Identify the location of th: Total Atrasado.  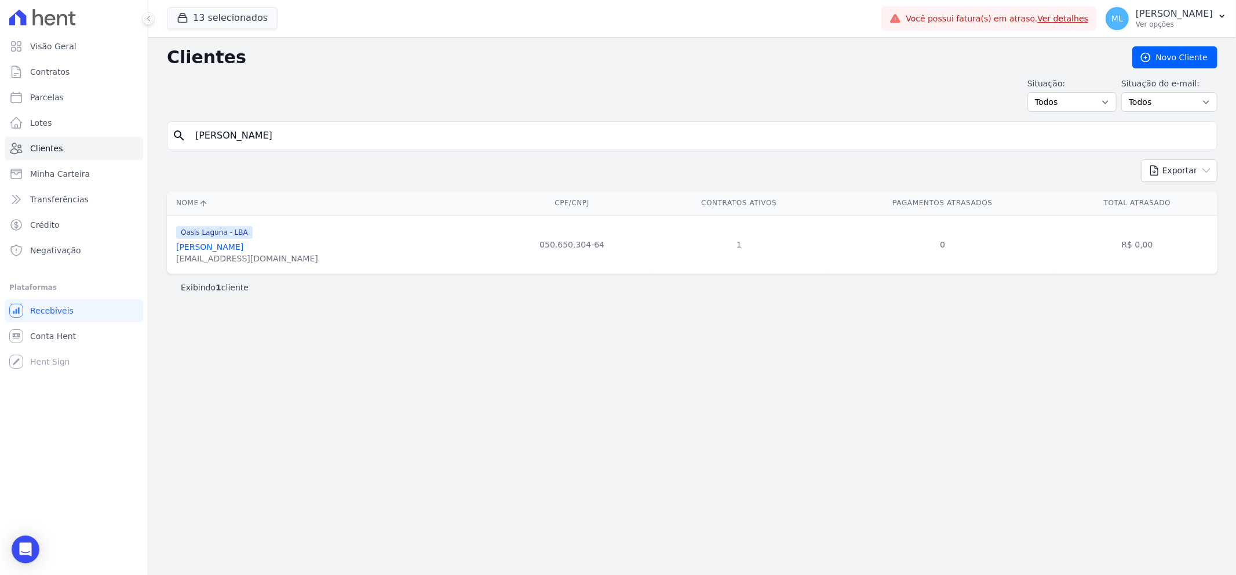
(1137, 203).